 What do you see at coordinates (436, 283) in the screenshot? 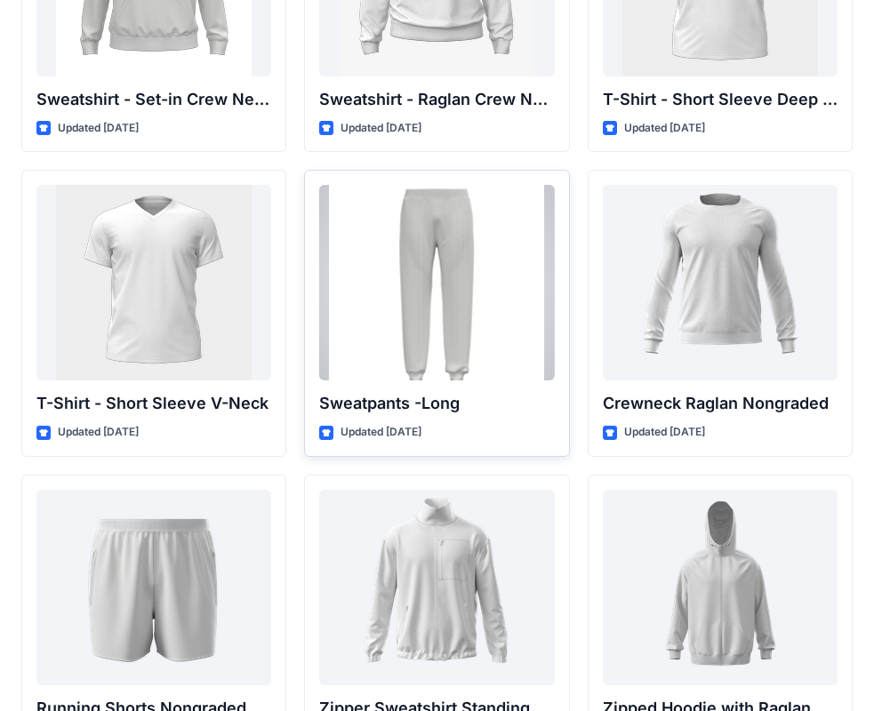
I see `a: Sweatpants -Long` at bounding box center [436, 283].